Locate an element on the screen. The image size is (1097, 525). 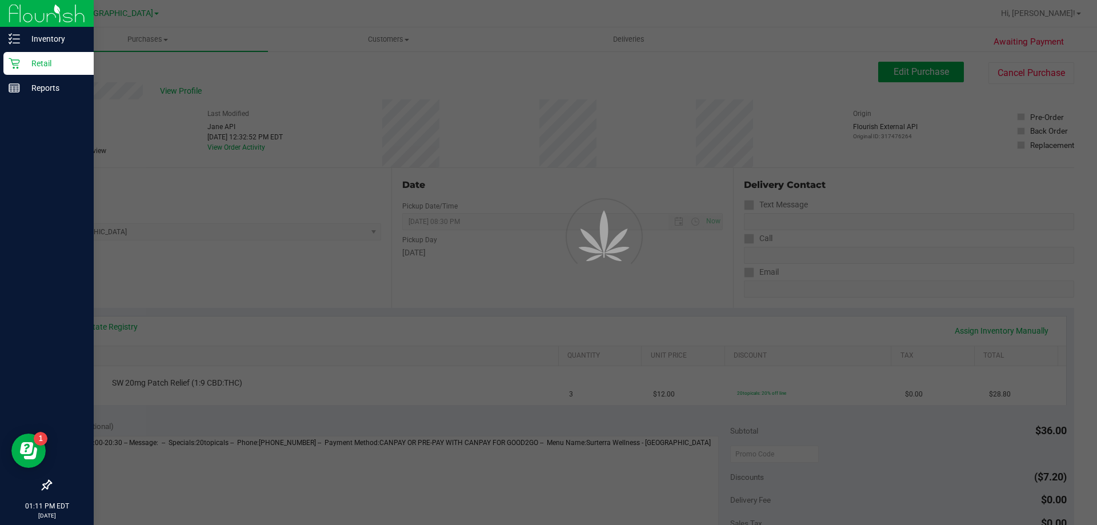
inline-svg: Inventory is located at coordinates (14, 39).